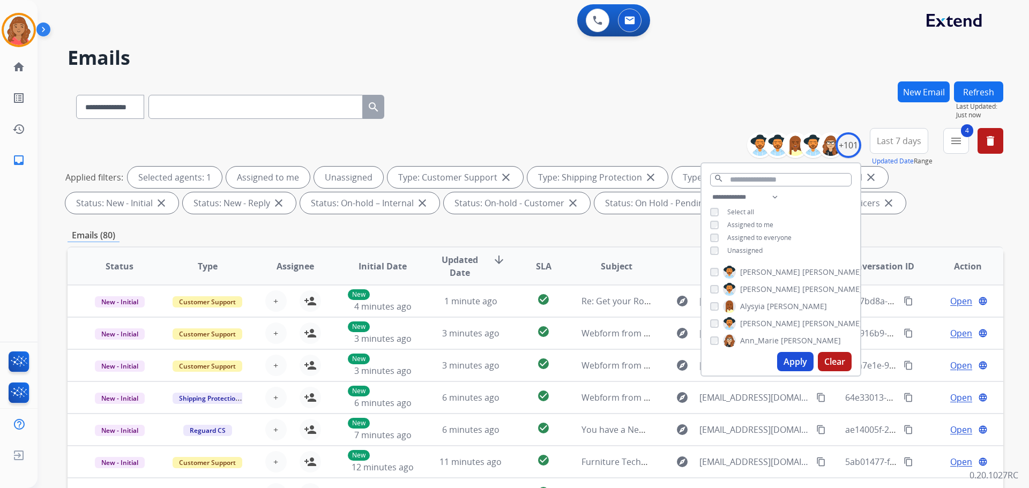 The width and height of the screenshot is (1029, 488). What do you see at coordinates (499, 260) in the screenshot?
I see `mat-icon: arrow_downward` at bounding box center [499, 260].